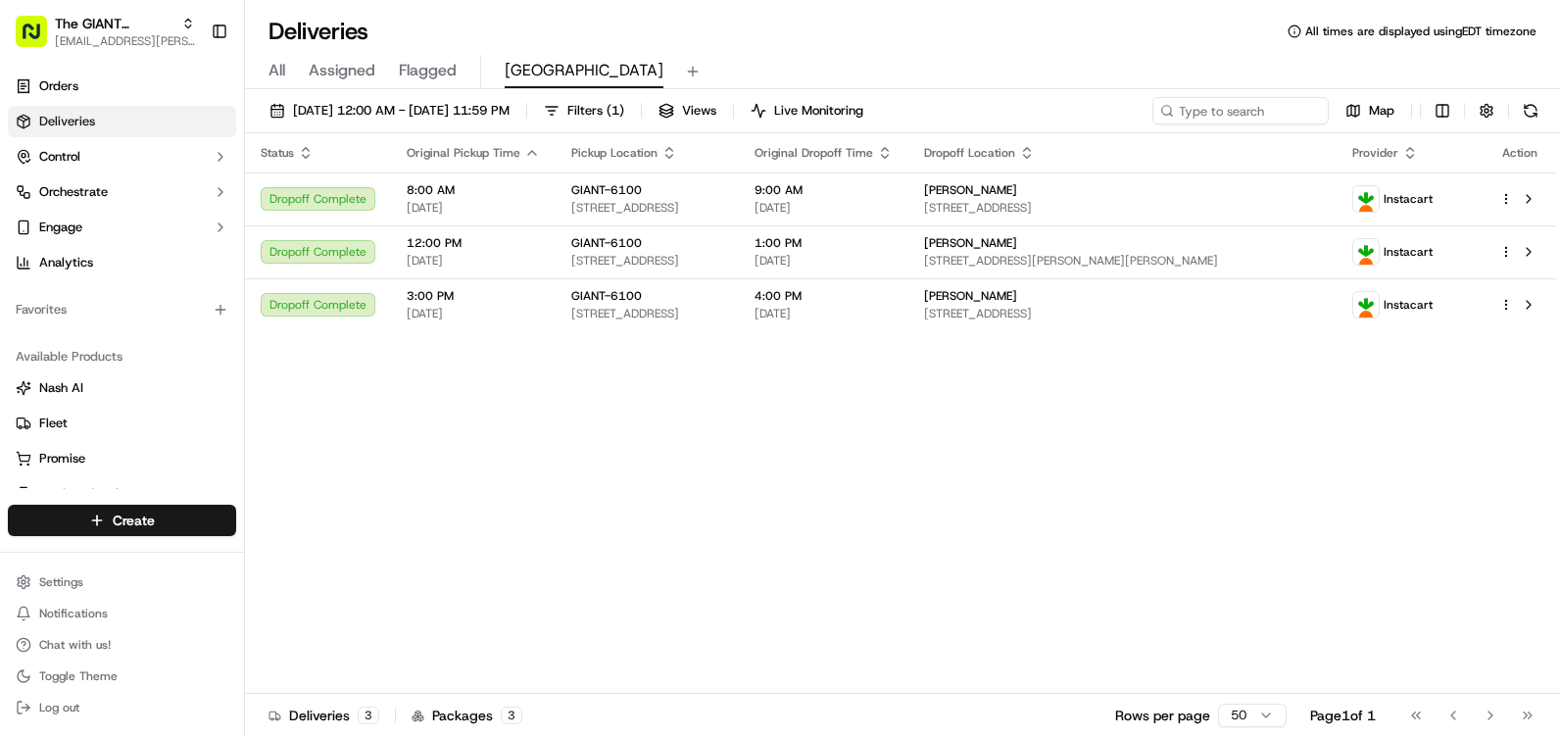 This screenshot has height=737, width=1560. What do you see at coordinates (78, 676) in the screenshot?
I see `span: Toggle Theme` at bounding box center [78, 676].